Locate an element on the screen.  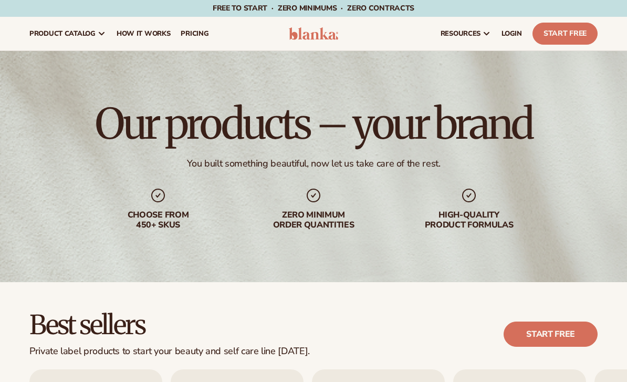
span: LOGIN is located at coordinates (511, 34).